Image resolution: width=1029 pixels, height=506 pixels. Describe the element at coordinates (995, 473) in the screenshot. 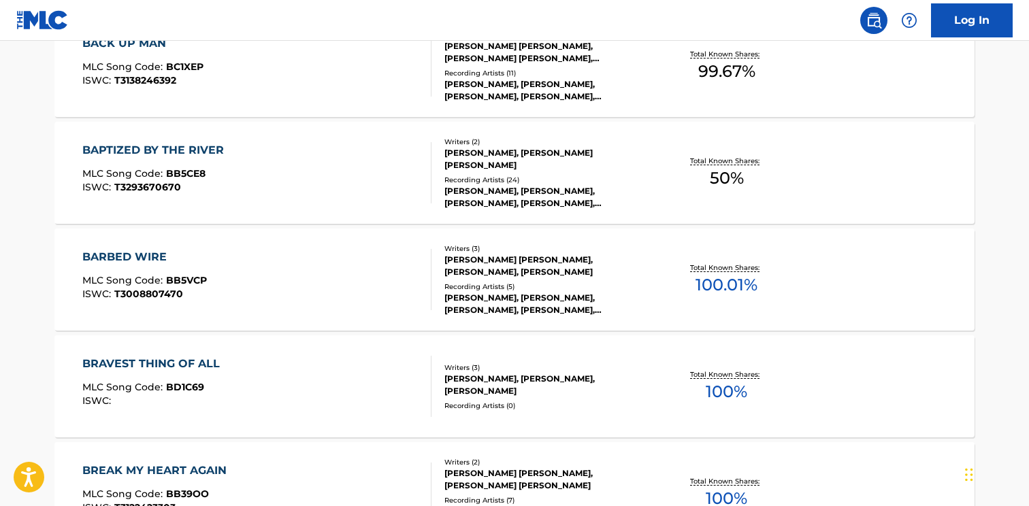

I see `div: Chat Widget` at that location.